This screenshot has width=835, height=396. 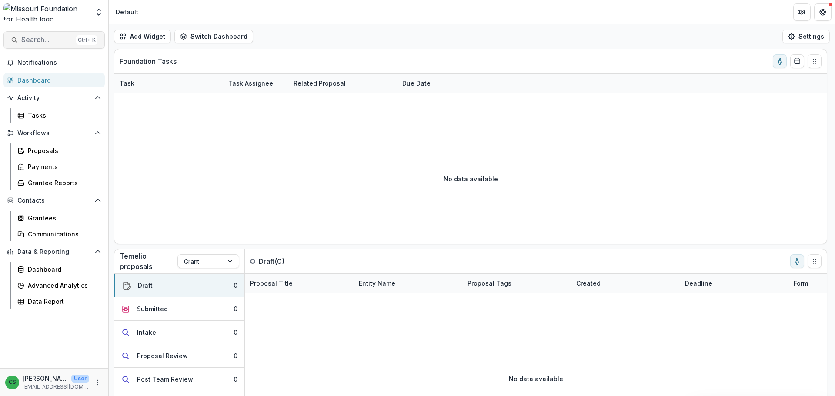 I want to click on a: Grantee Reports, so click(x=59, y=183).